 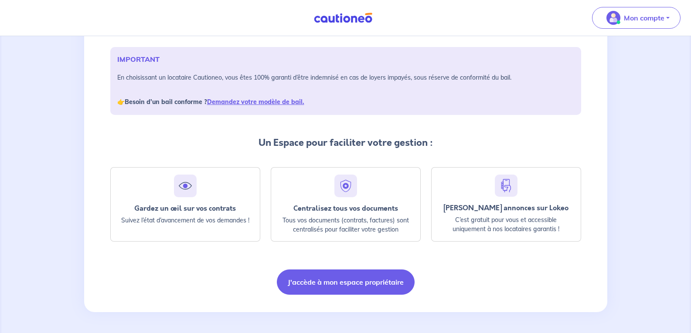 What do you see at coordinates (346, 186) in the screenshot?
I see `img: security.svg` at bounding box center [346, 186].